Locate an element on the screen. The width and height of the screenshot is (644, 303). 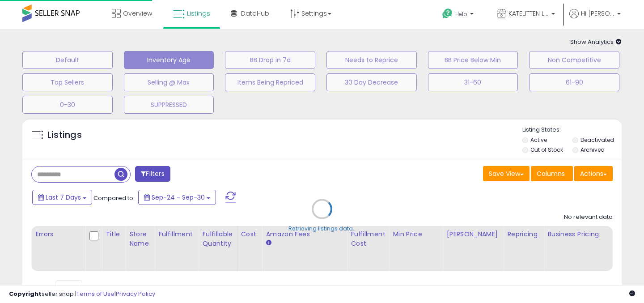
button: 31-60 is located at coordinates (473, 82).